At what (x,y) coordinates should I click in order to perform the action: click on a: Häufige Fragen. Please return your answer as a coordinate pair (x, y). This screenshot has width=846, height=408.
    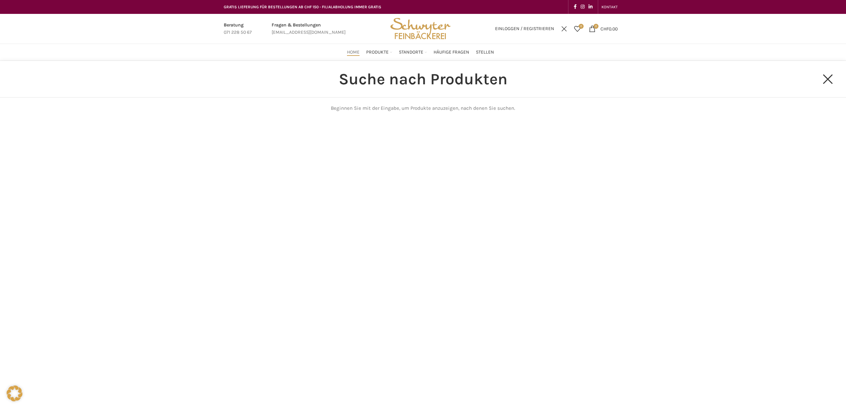
    Looking at the image, I should click on (451, 52).